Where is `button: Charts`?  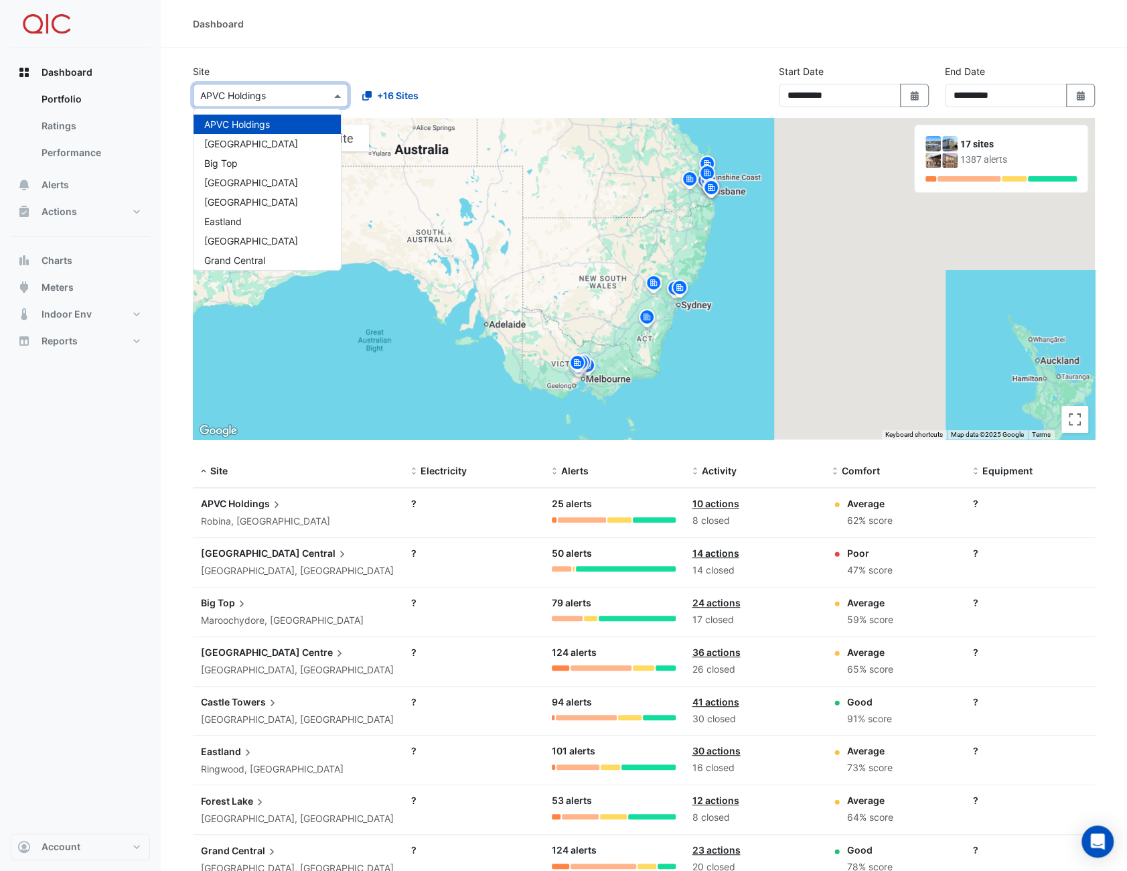 button: Charts is located at coordinates (80, 261).